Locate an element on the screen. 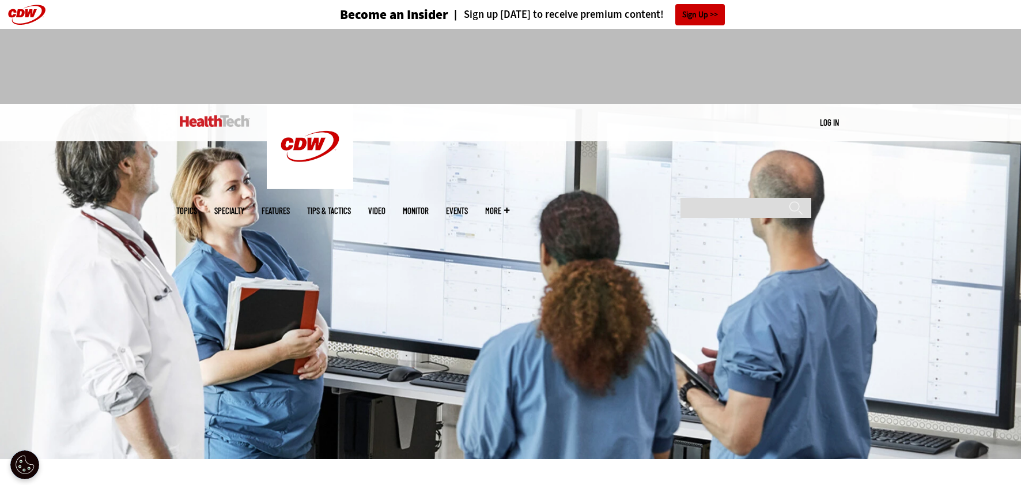 The image size is (1021, 485). h3: Become an Insider is located at coordinates (394, 14).